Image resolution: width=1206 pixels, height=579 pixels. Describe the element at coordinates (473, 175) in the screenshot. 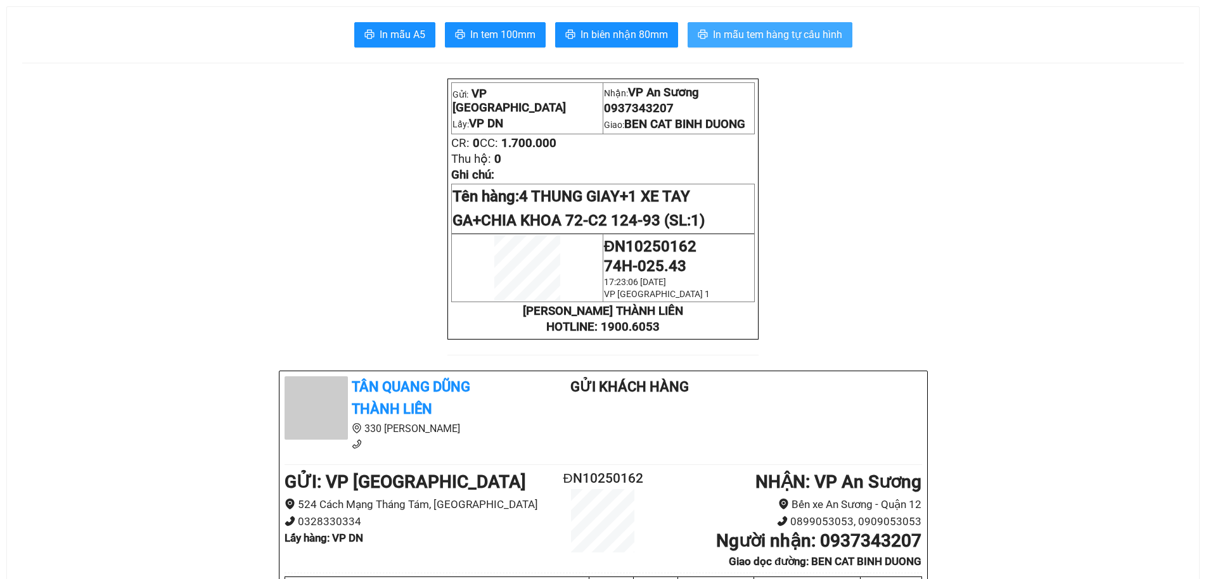

I see `span: Ghi chú:` at that location.